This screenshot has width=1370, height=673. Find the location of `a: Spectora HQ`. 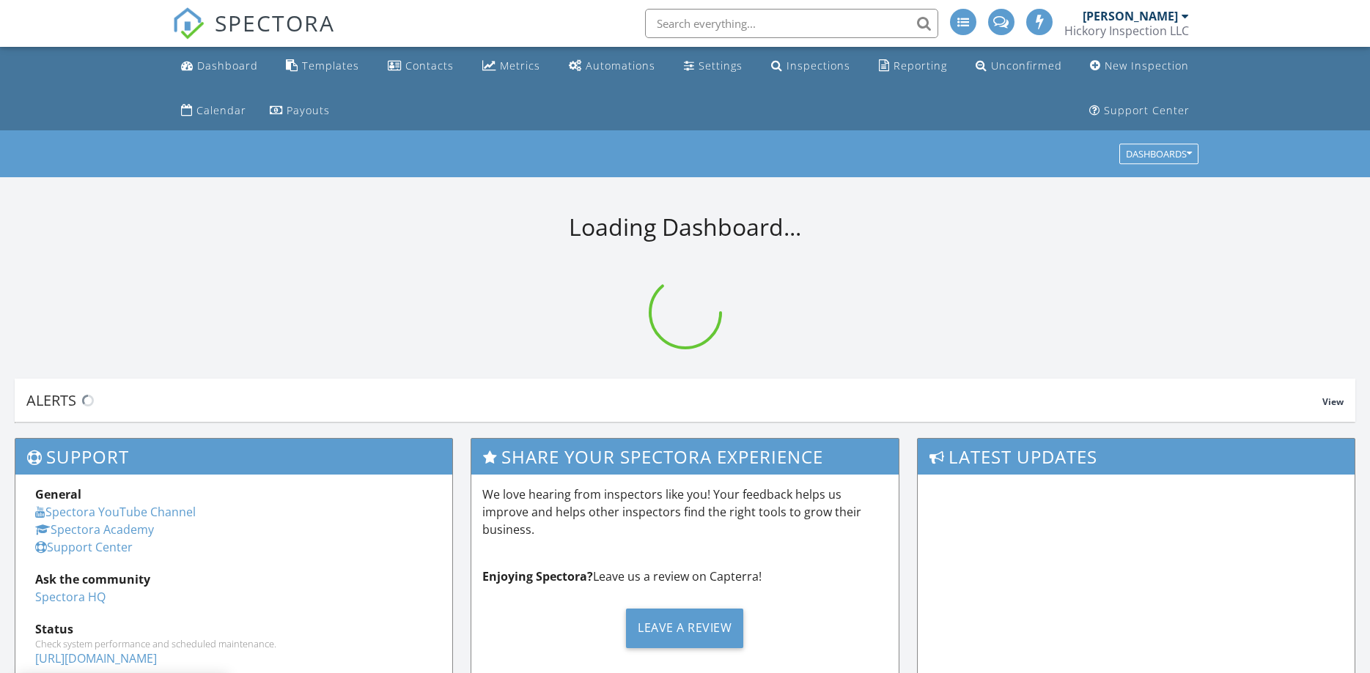

a: Spectora HQ is located at coordinates (70, 597).